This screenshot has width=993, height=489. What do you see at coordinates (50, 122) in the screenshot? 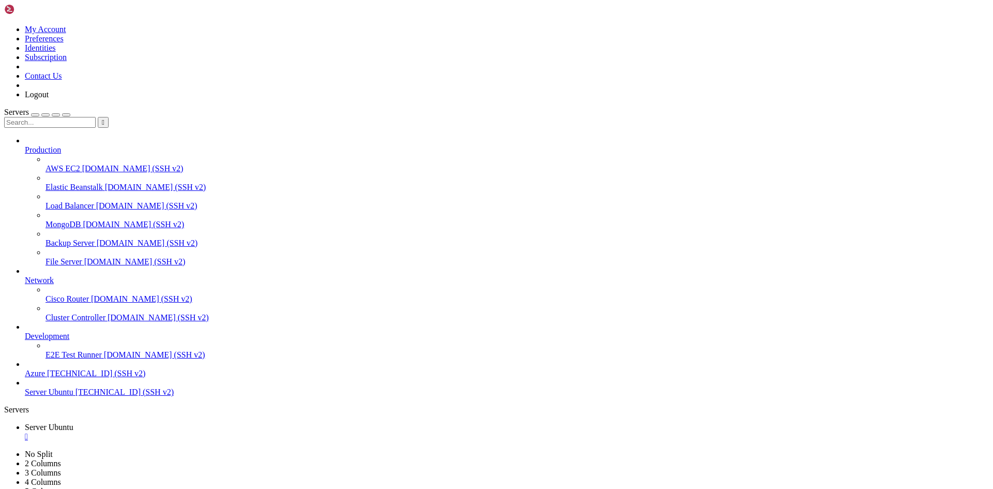
I see `input: Search...` at bounding box center [50, 122].